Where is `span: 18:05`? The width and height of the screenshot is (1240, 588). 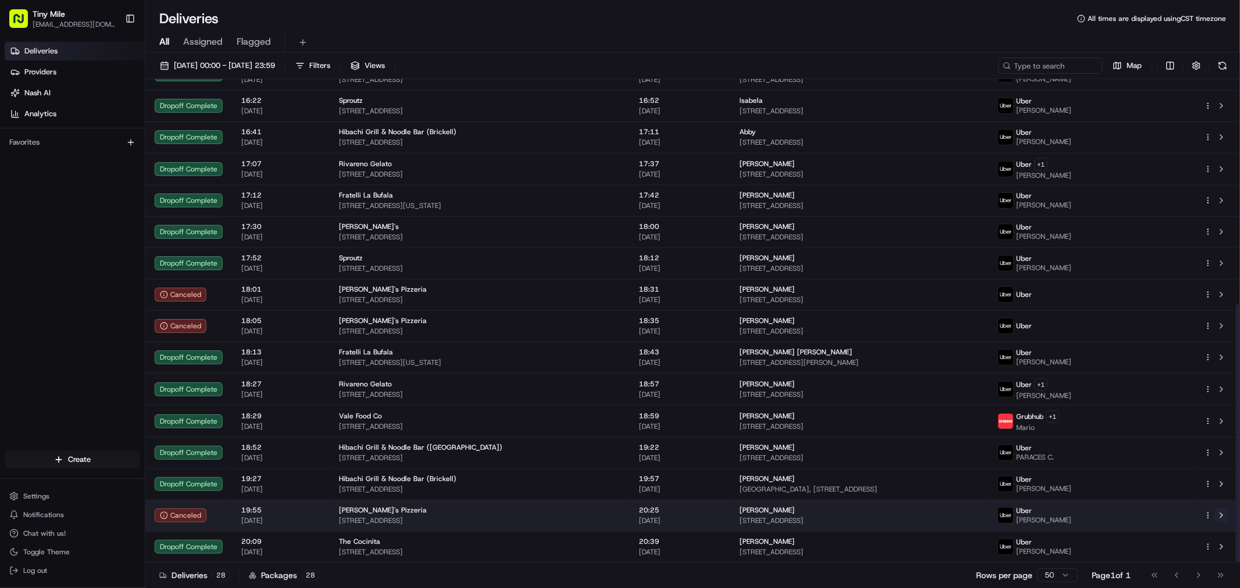 span: 18:05 is located at coordinates (281, 321).